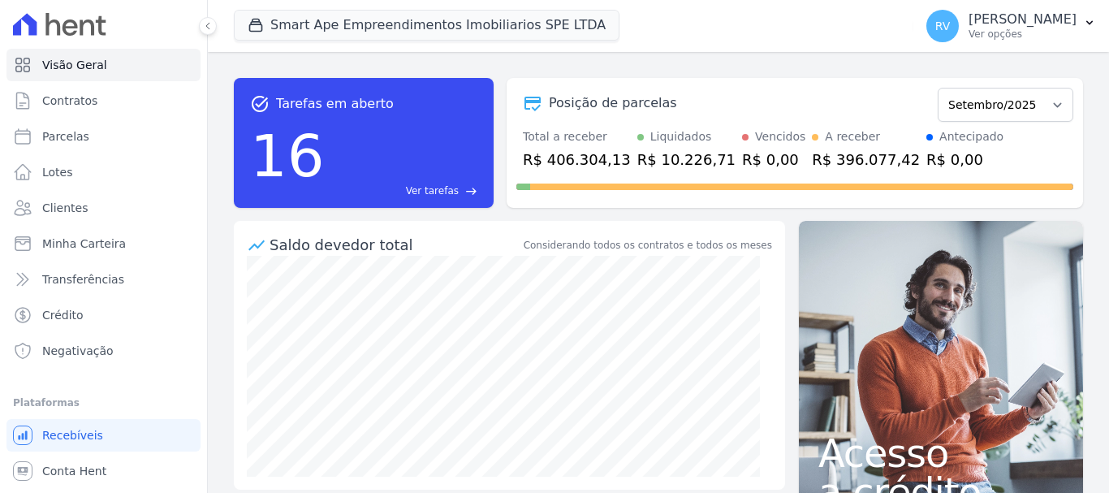  Describe the element at coordinates (103, 403) in the screenshot. I see `div: Plataformas` at that location.